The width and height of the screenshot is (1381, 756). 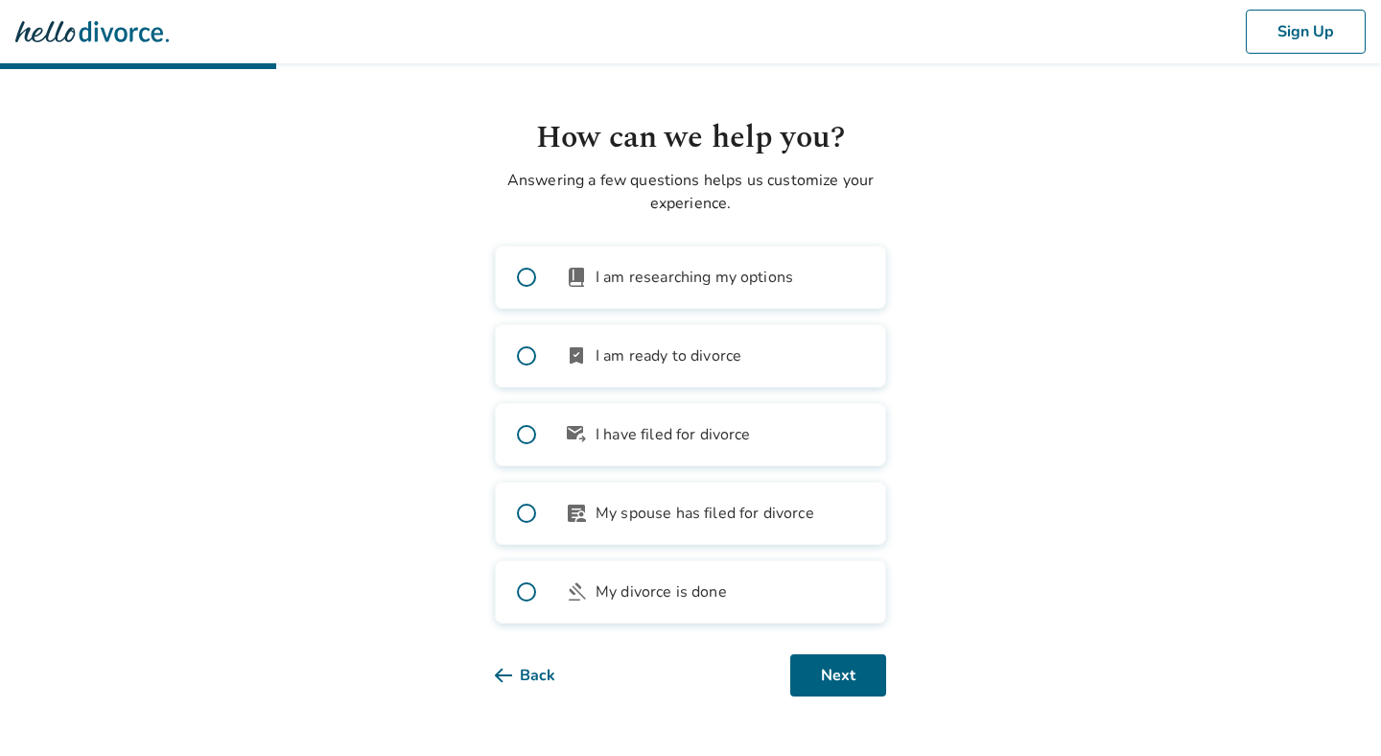 What do you see at coordinates (673, 434) in the screenshot?
I see `span: I have filed for divorce` at bounding box center [673, 434].